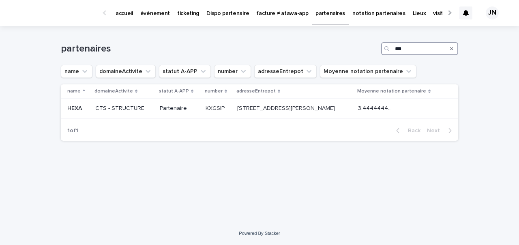  What do you see at coordinates (493, 13) in the screenshot?
I see `div: JN` at bounding box center [493, 13].